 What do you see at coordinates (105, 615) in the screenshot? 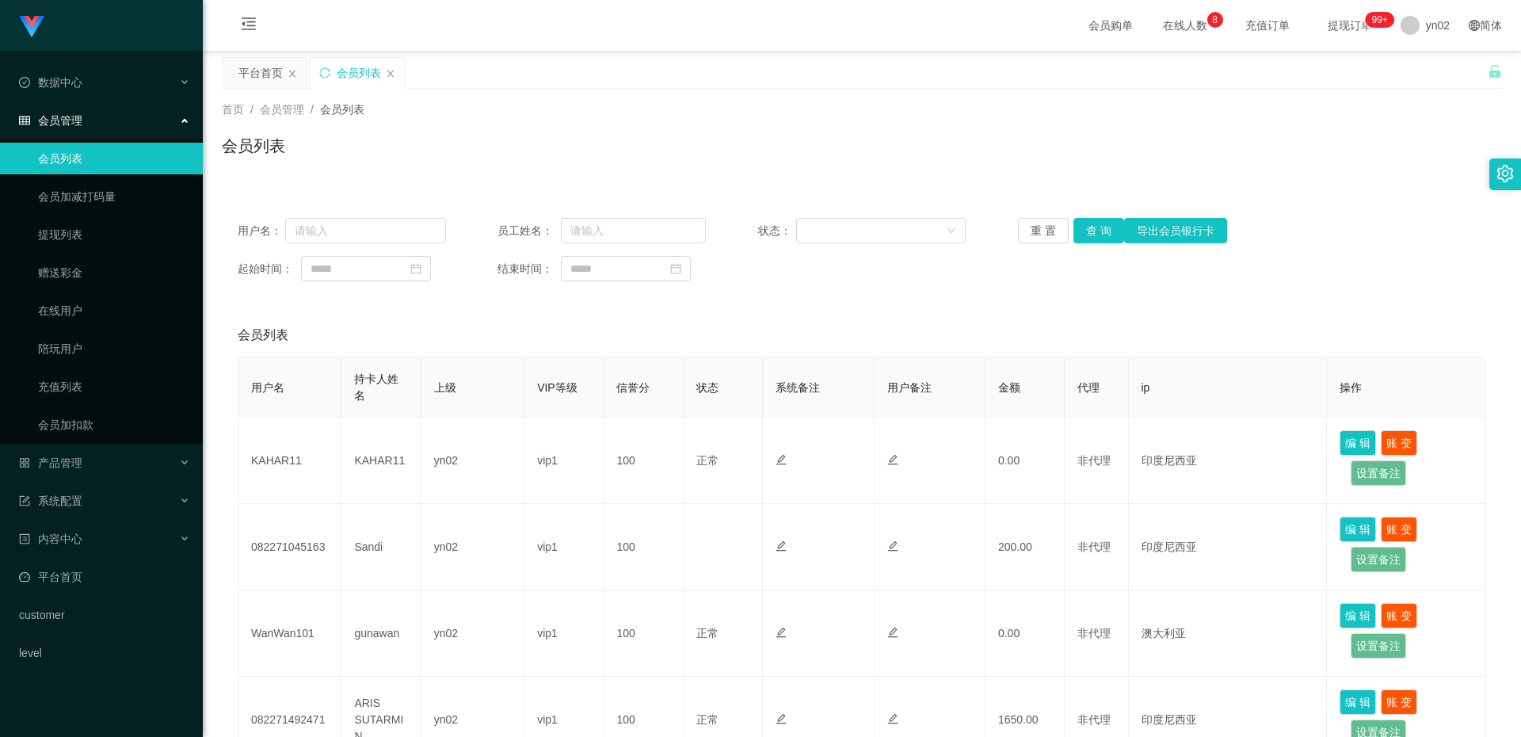
I see `a: customer` at bounding box center [105, 615].